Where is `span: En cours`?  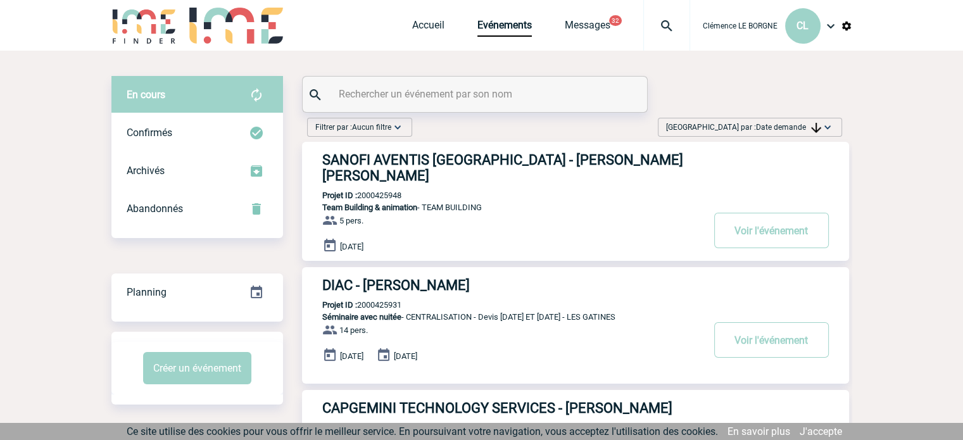 span: En cours is located at coordinates (146, 94).